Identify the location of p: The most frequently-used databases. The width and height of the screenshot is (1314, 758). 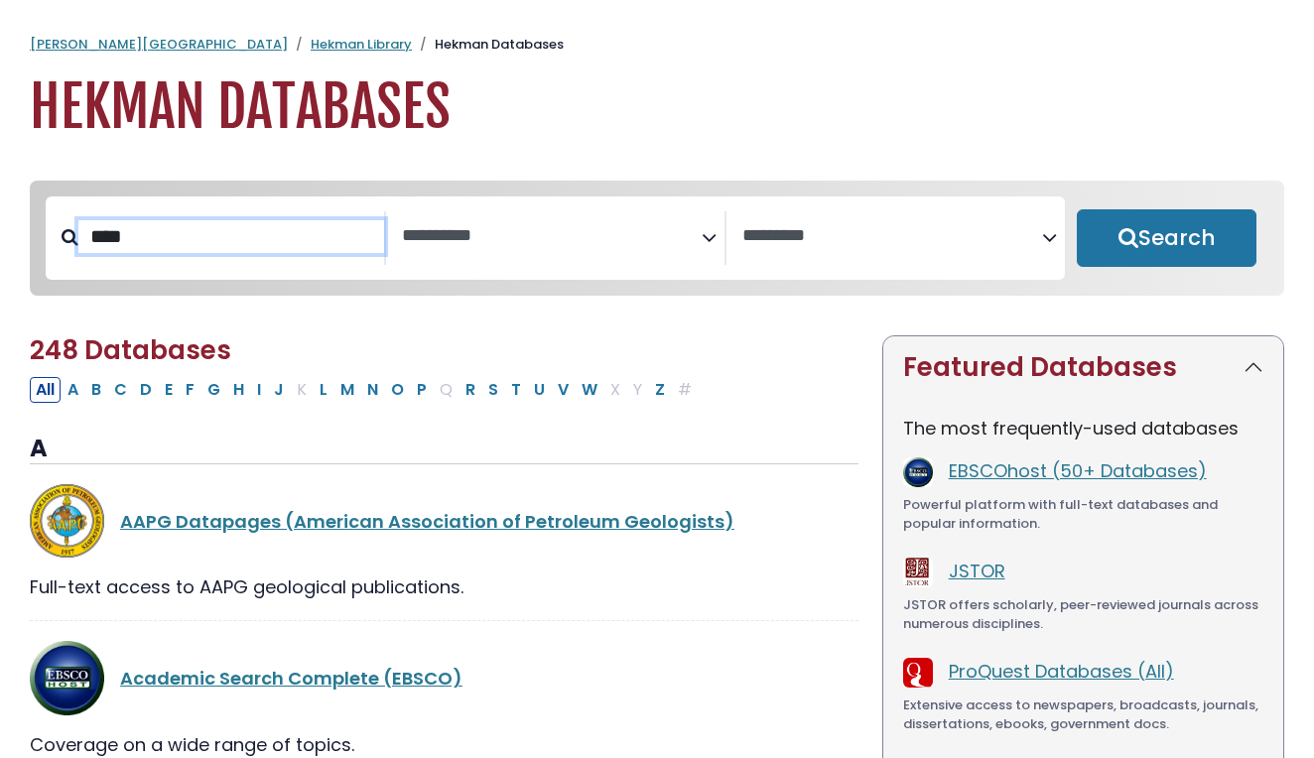
(1083, 428).